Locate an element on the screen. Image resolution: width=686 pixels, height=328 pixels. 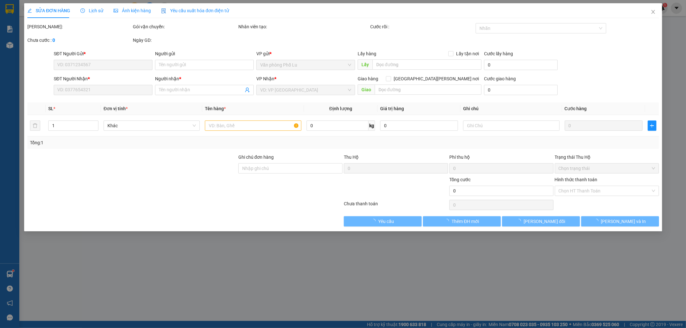
input: Ghi Chú is located at coordinates (511, 126).